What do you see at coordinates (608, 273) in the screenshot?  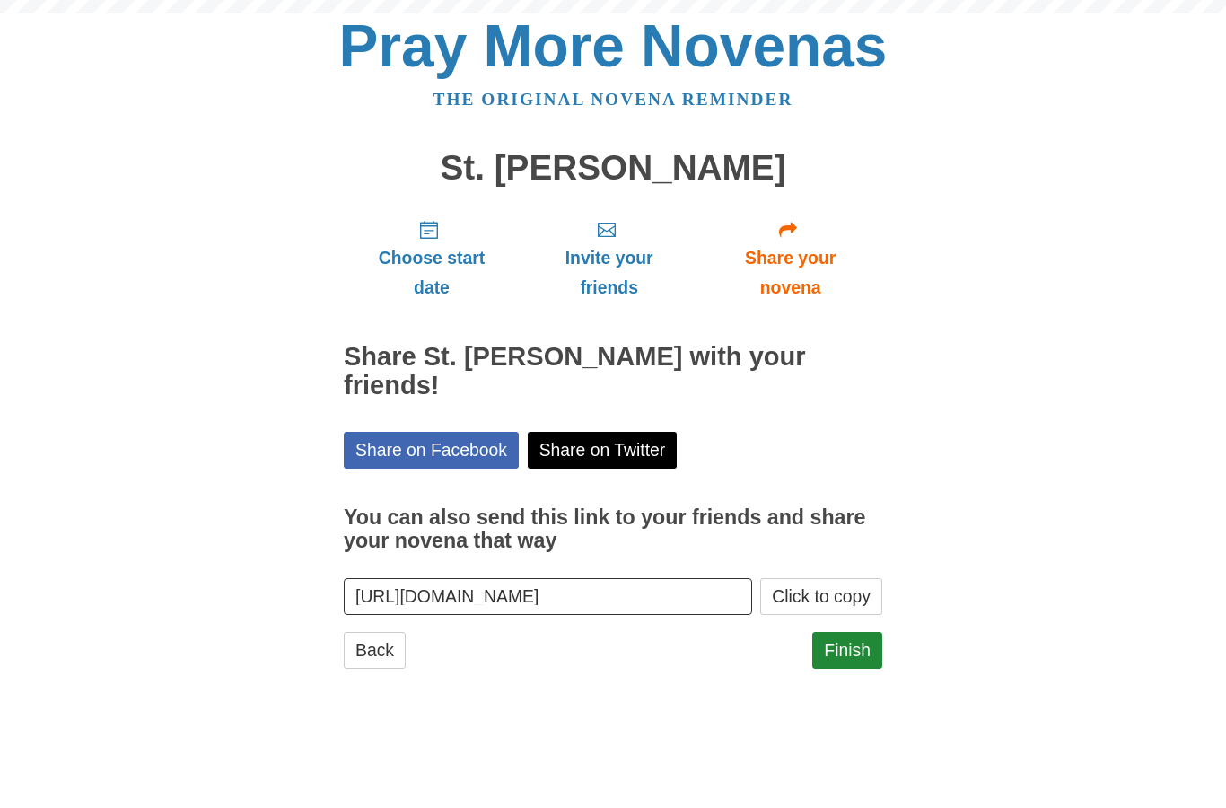 I see `span: Invite your friends` at bounding box center [608, 273].